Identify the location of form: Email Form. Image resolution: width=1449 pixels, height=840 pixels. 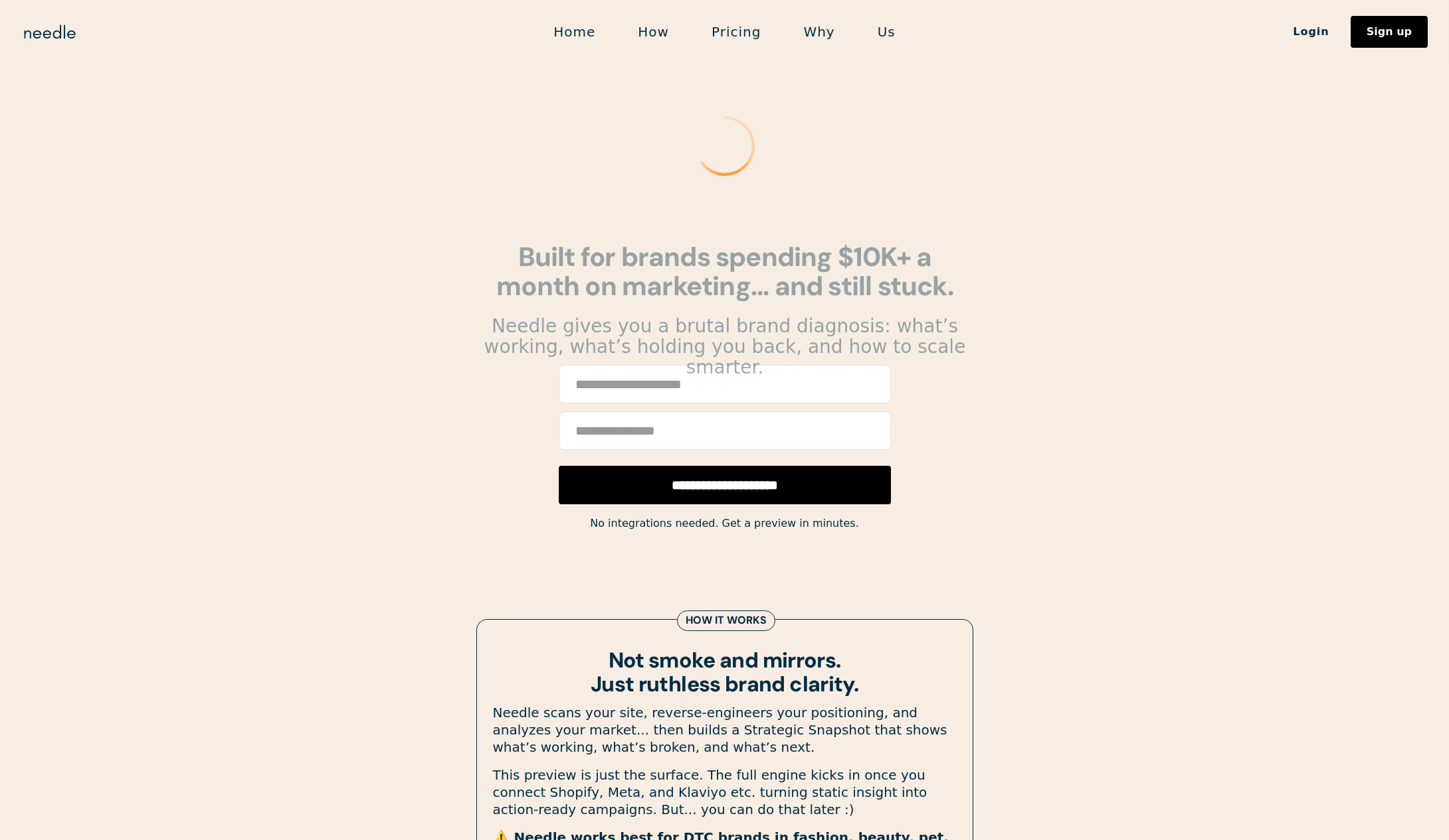
(725, 435).